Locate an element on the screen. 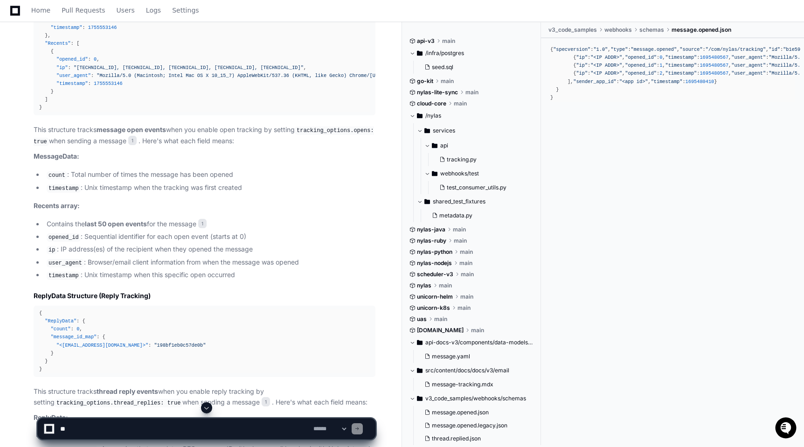  button: metadata.py is located at coordinates (478, 215).